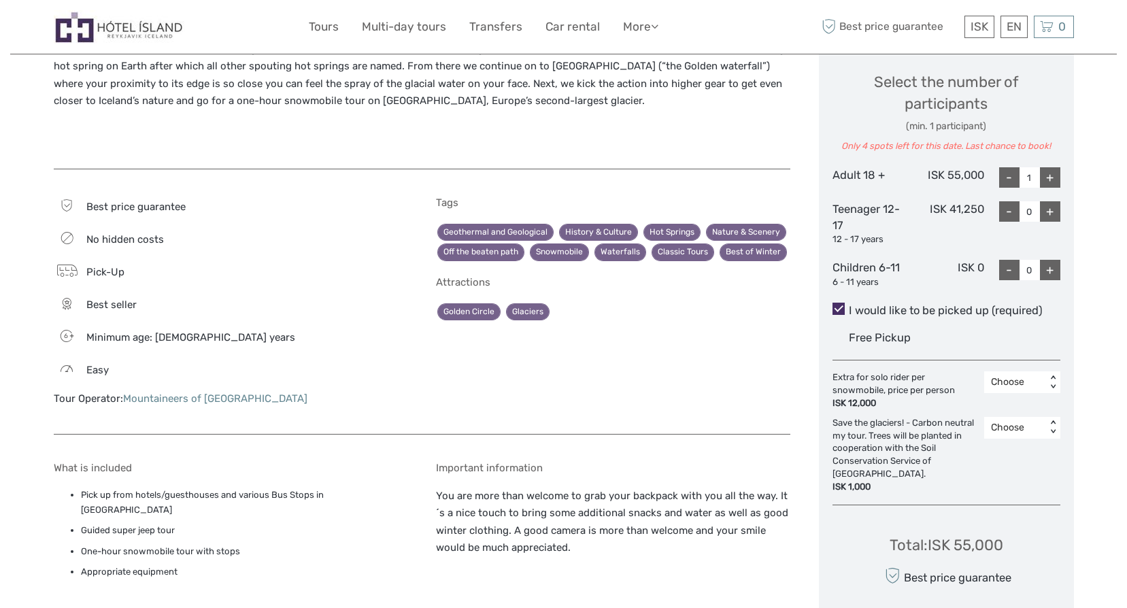 This screenshot has width=1127, height=608. Describe the element at coordinates (573, 27) in the screenshot. I see `a: Car rental` at that location.